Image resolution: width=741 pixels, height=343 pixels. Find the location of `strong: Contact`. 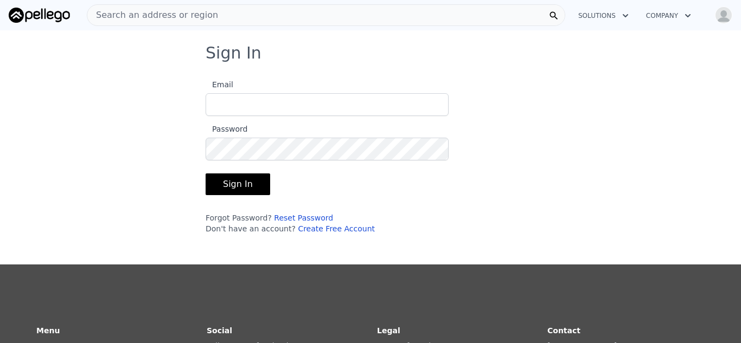

strong: Contact is located at coordinates (563, 331).